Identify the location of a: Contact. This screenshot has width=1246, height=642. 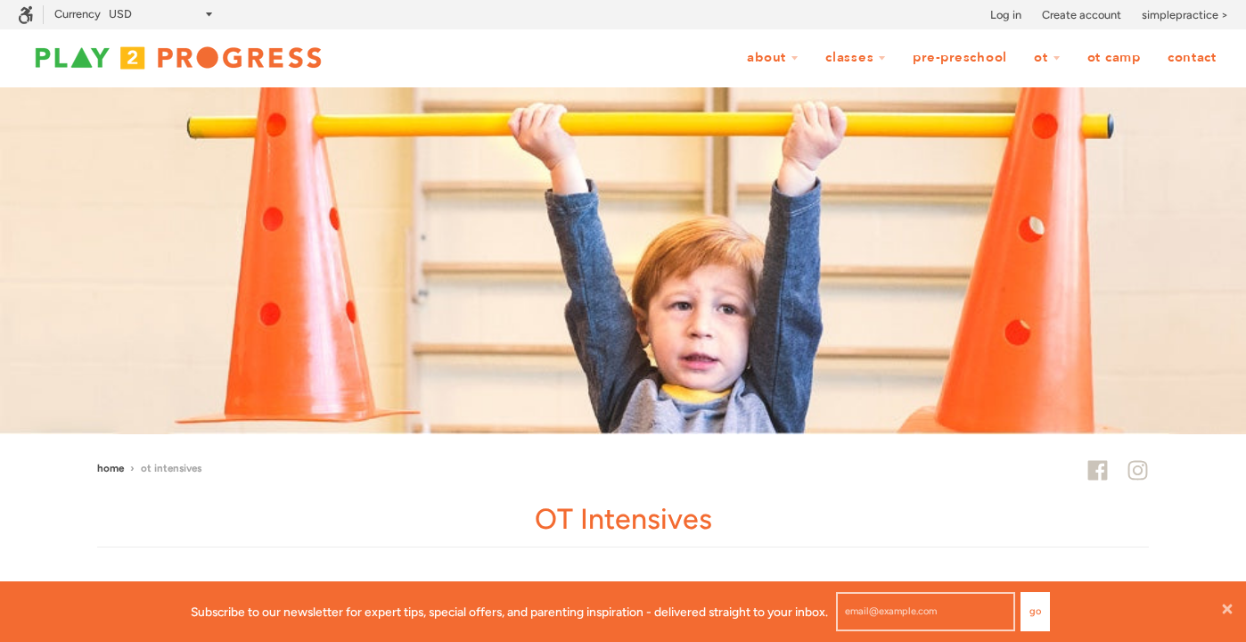
(1192, 58).